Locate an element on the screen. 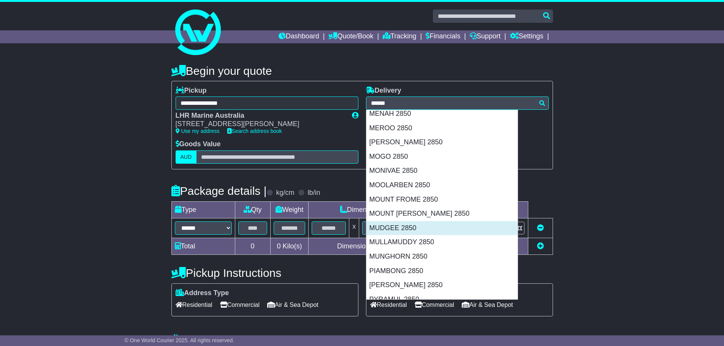  typeahead: Please provide city is located at coordinates (457, 103).